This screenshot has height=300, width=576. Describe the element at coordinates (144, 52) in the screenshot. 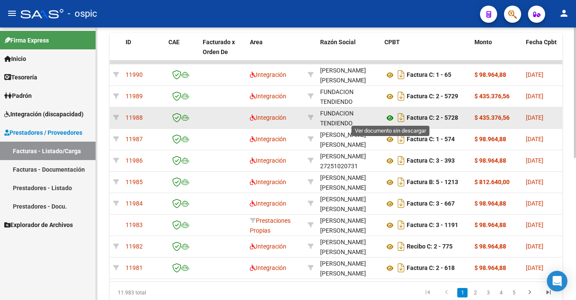

I see `datatable-header-cell: ID` at that location.